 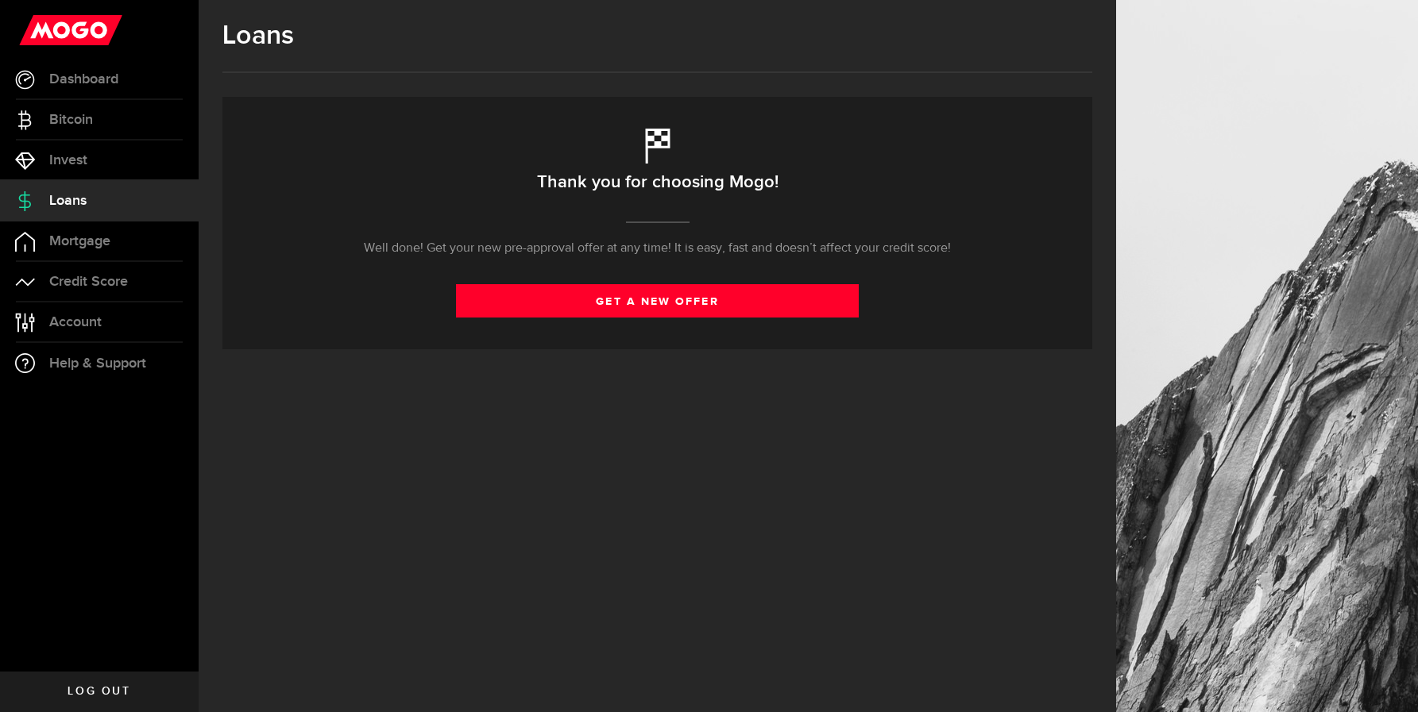 I want to click on span: Credit Score, so click(x=88, y=282).